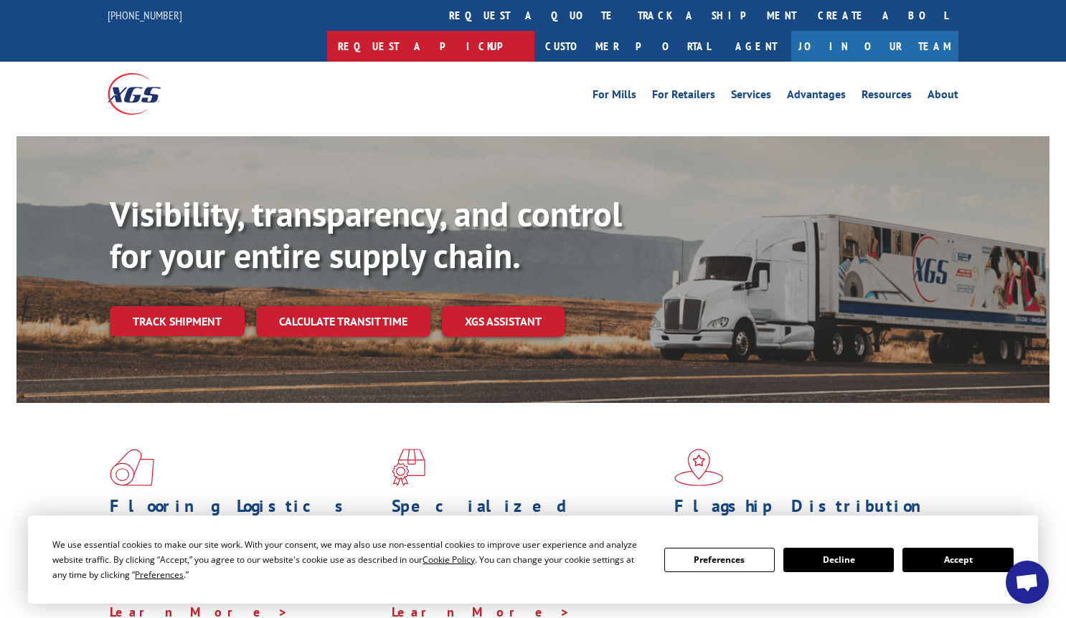  Describe the element at coordinates (684, 97) in the screenshot. I see `a: For Retailers` at that location.